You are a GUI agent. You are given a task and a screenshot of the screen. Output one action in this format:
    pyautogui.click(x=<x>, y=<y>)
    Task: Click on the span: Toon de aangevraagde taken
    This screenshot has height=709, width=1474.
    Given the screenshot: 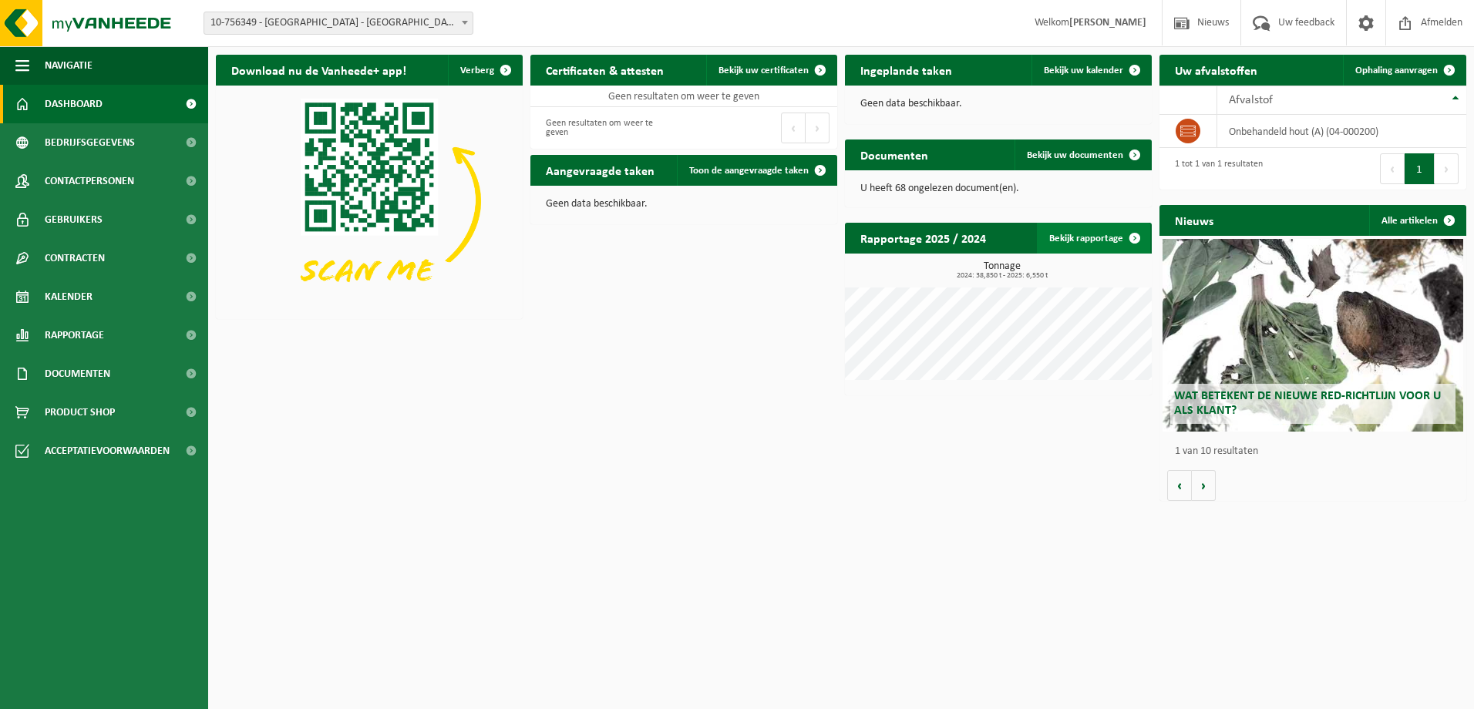 What is the action you would take?
    pyautogui.click(x=749, y=170)
    